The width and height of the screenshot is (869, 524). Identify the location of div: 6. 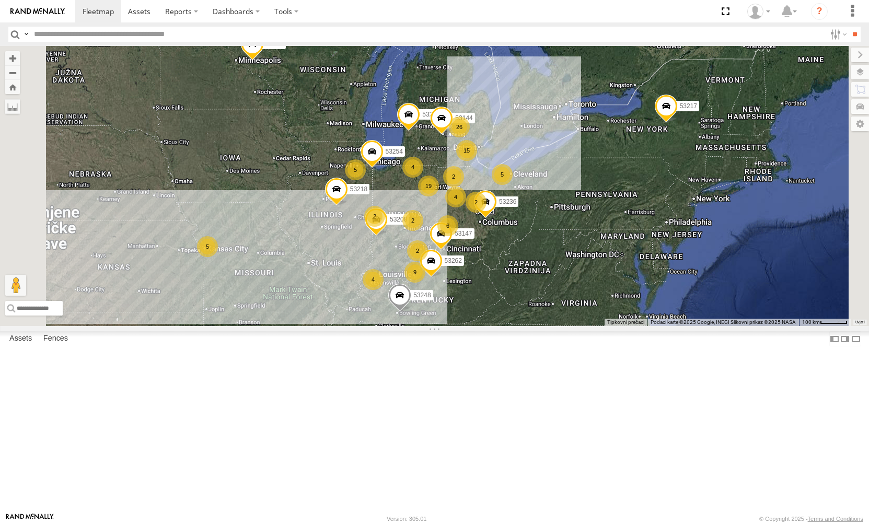
(448, 226).